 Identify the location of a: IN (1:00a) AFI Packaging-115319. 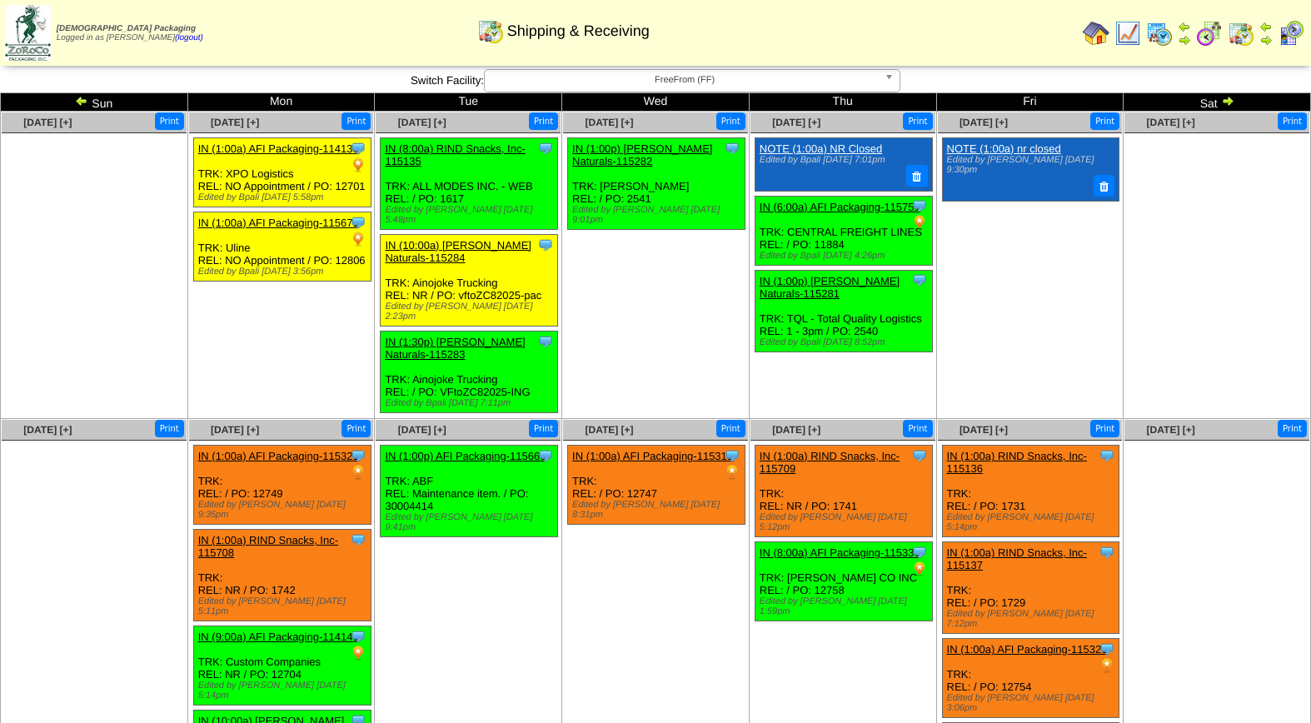
(652, 456).